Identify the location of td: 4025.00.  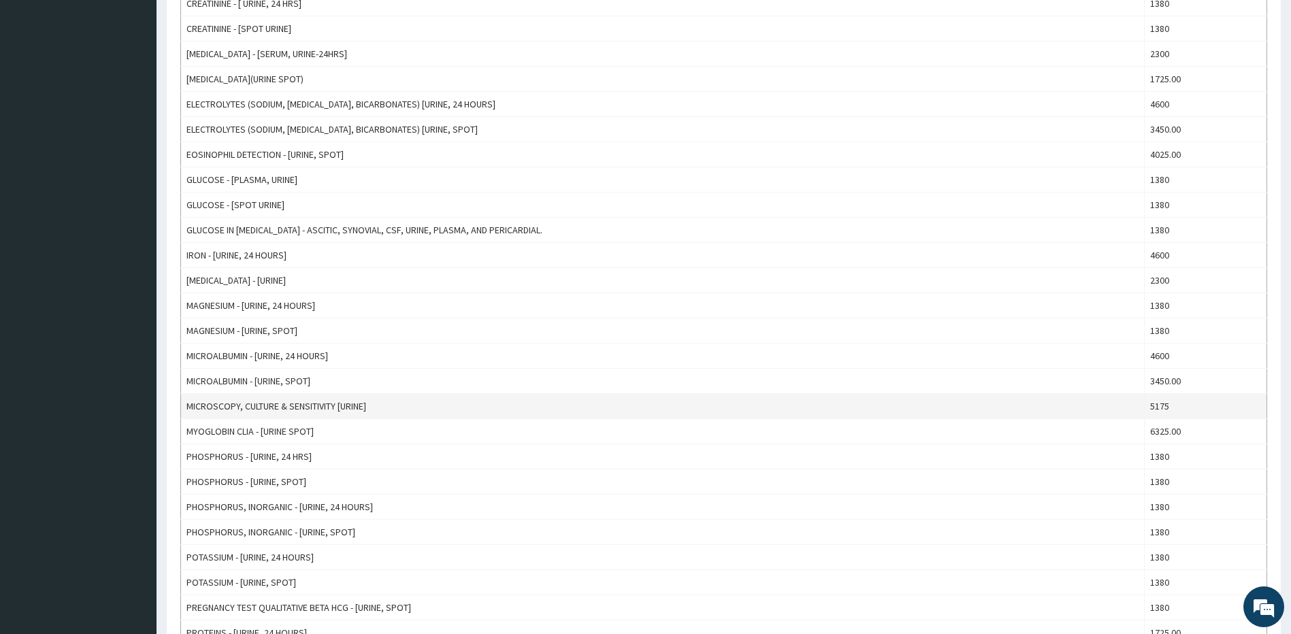
(1205, 154).